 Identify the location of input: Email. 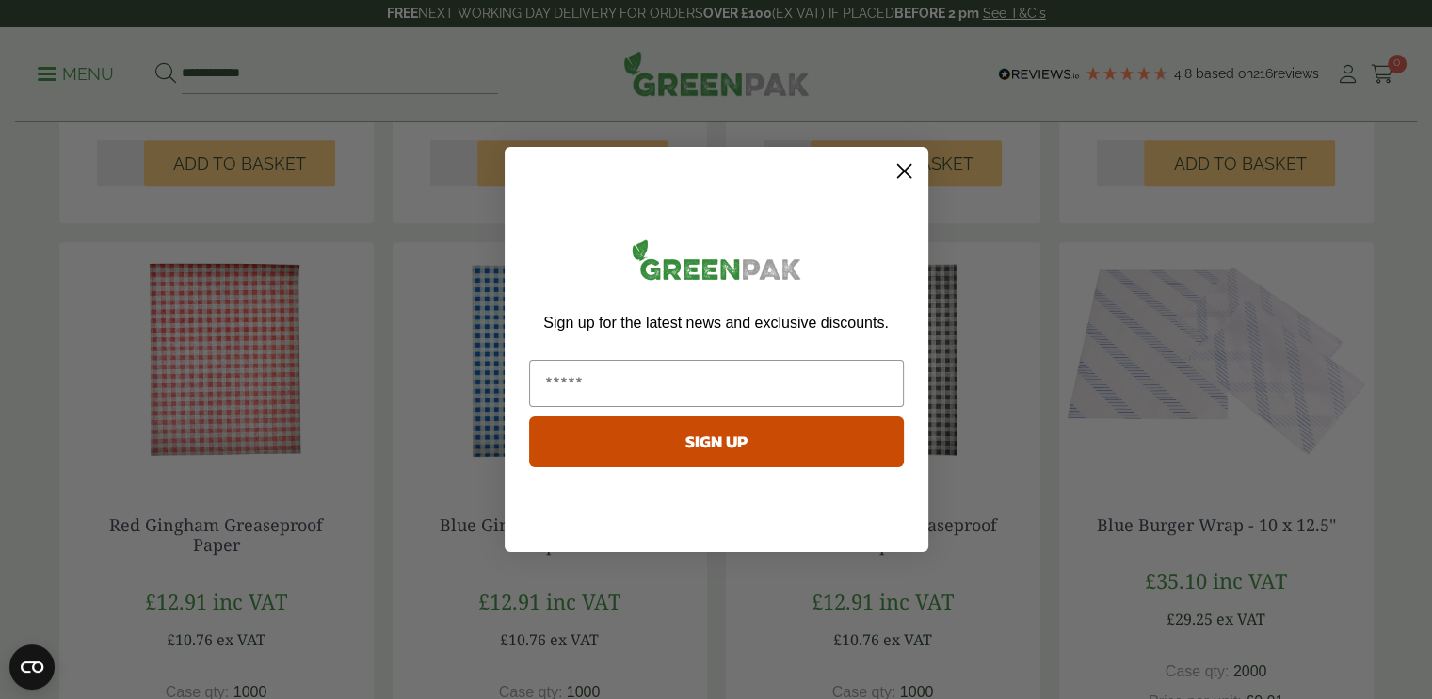
(717, 383).